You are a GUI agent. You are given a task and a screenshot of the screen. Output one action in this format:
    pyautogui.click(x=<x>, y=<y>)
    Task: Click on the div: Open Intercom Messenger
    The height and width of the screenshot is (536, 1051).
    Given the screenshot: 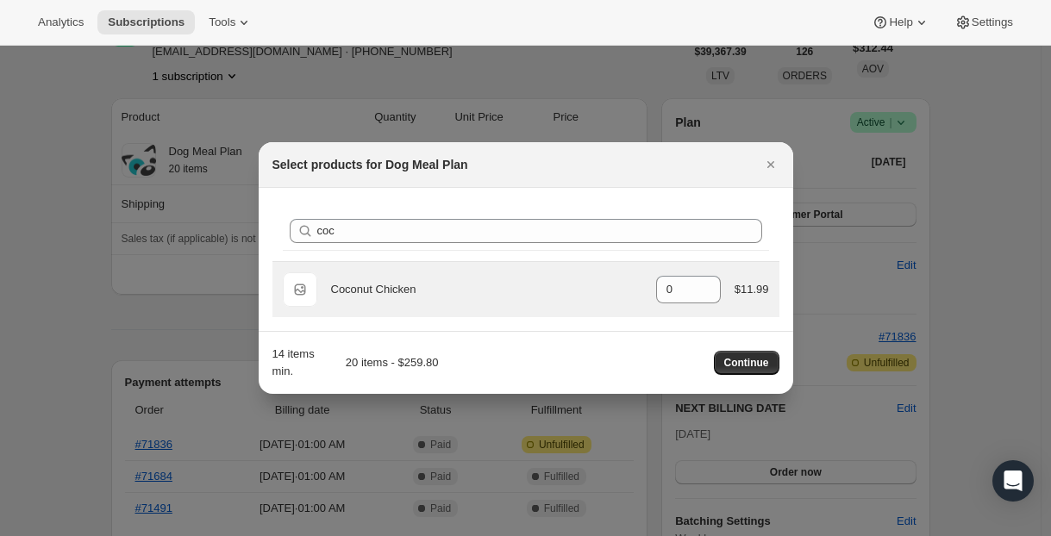 What is the action you would take?
    pyautogui.click(x=1013, y=481)
    